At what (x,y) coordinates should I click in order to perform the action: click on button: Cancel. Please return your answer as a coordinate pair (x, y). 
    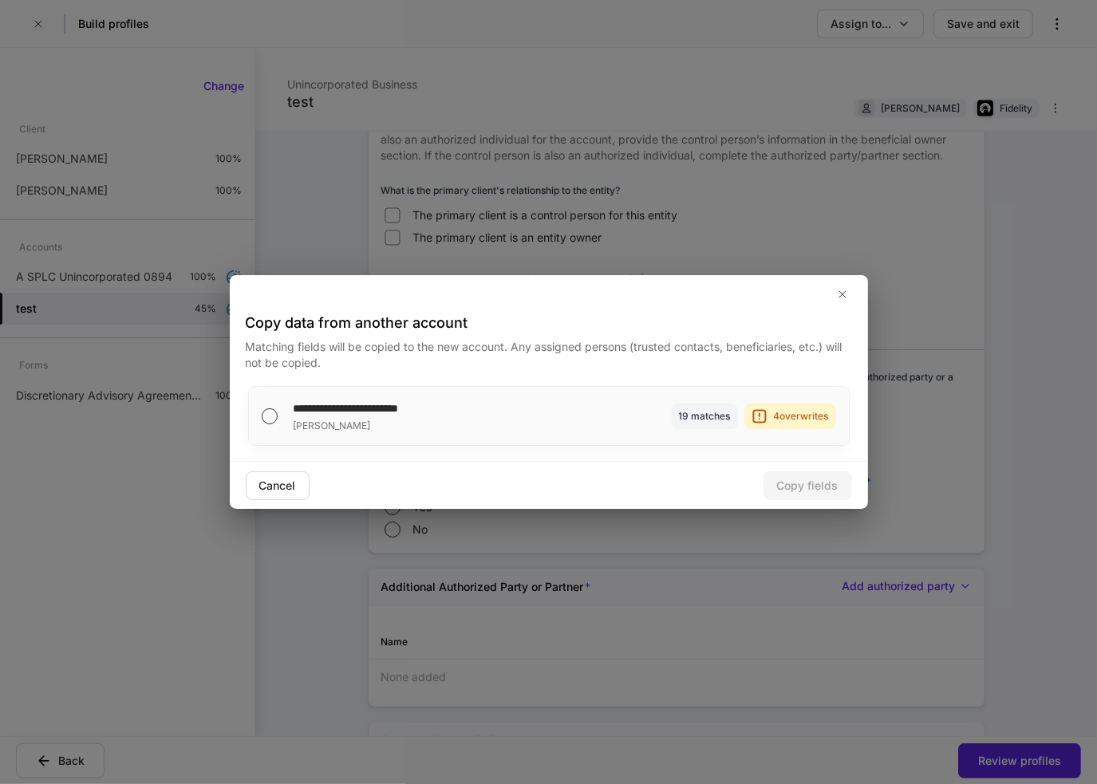
    Looking at the image, I should click on (278, 486).